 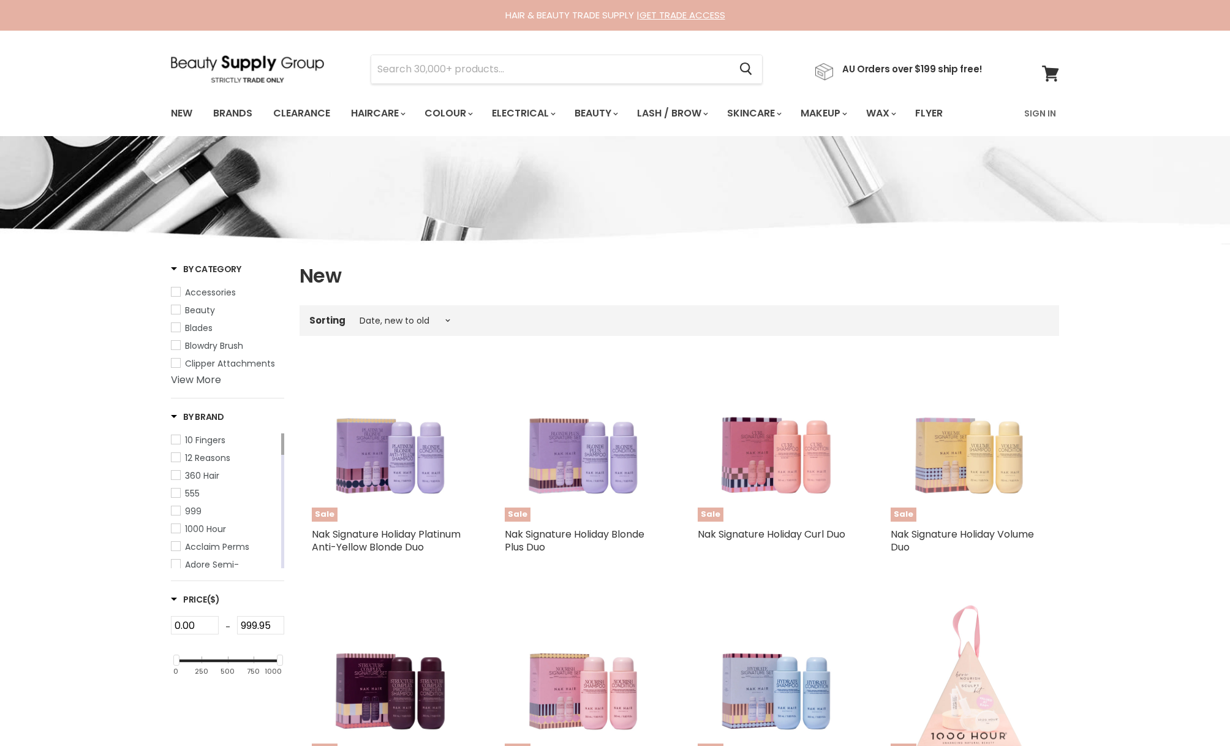 What do you see at coordinates (199, 328) in the screenshot?
I see `span: Blades` at bounding box center [199, 328].